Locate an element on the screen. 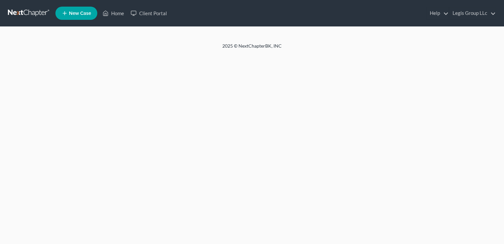 This screenshot has width=504, height=244. a: Help is located at coordinates (438, 13).